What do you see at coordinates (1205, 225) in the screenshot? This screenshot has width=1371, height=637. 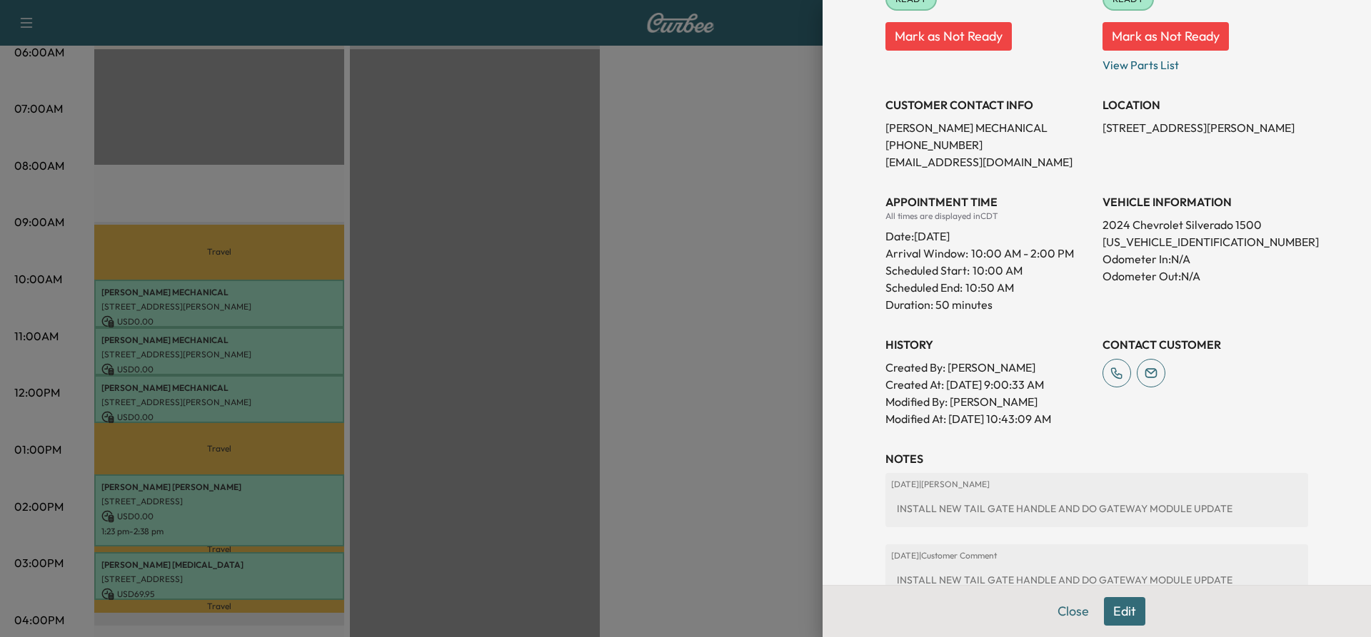 I see `p: 2024 Chevrolet Silverado 1500` at bounding box center [1205, 225].